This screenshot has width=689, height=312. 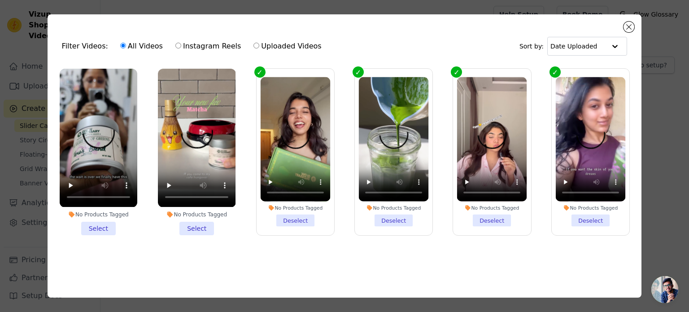 What do you see at coordinates (208, 46) in the screenshot?
I see `label: Instagram Reels` at bounding box center [208, 46].